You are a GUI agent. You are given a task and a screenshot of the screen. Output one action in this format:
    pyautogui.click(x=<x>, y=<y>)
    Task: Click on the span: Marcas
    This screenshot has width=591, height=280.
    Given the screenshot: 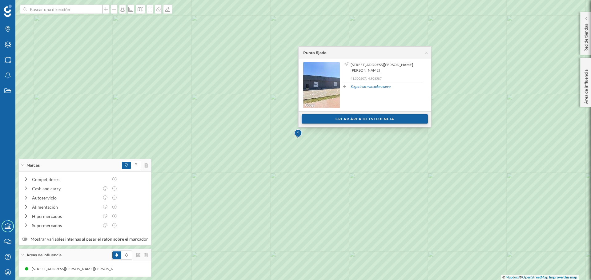 What is the action you would take?
    pyautogui.click(x=33, y=165)
    